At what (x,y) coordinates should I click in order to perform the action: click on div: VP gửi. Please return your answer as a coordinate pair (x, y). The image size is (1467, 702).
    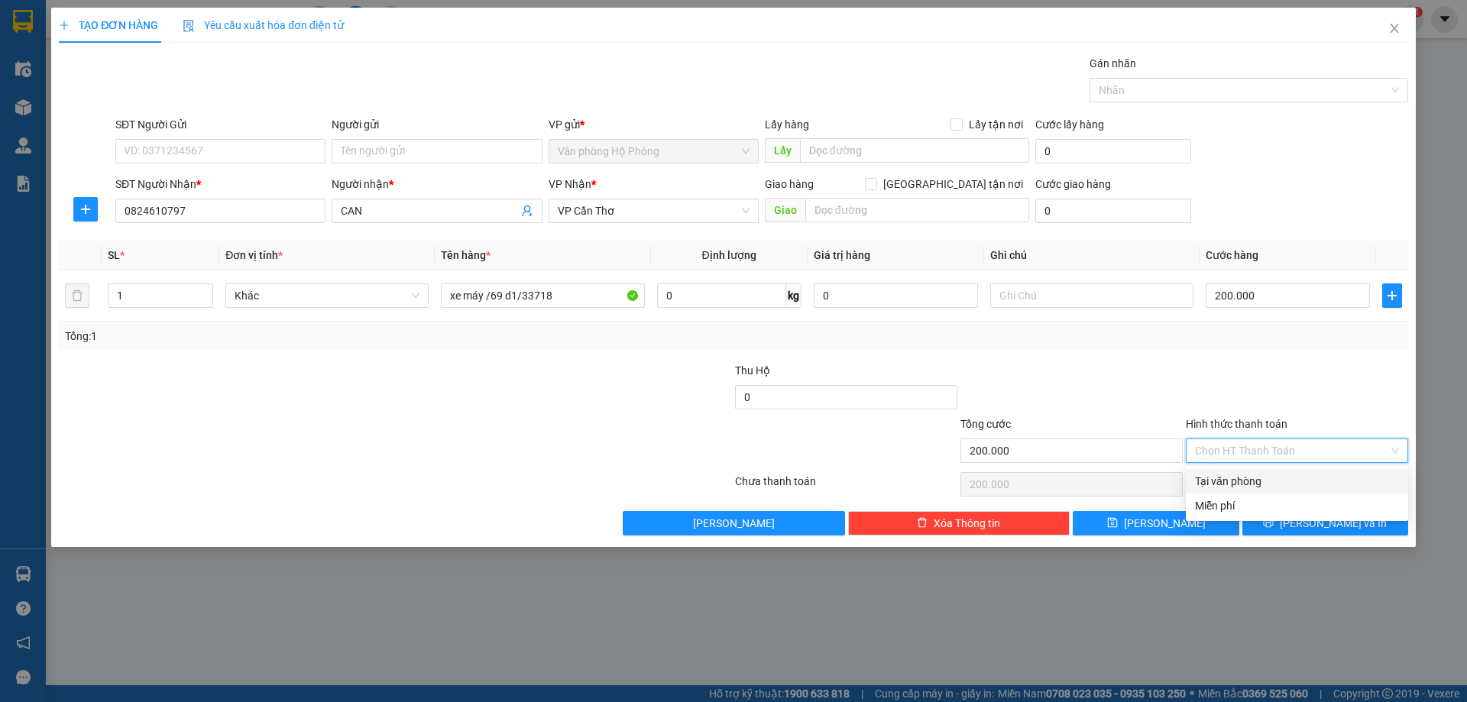
    Looking at the image, I should click on (653, 125).